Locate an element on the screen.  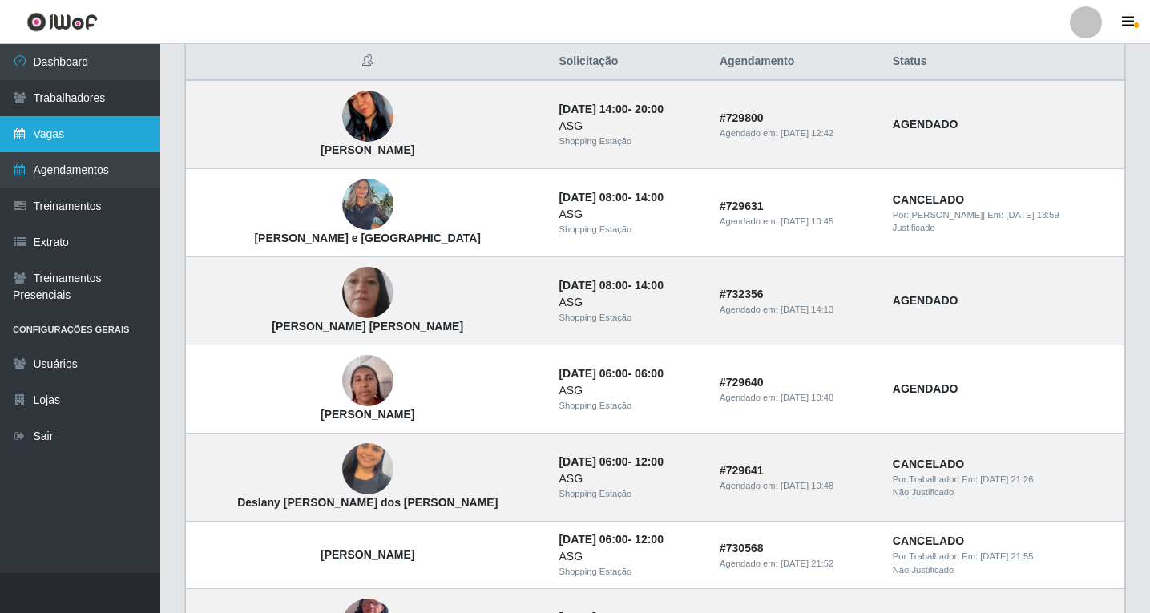
time: 06:00 is located at coordinates (649, 374).